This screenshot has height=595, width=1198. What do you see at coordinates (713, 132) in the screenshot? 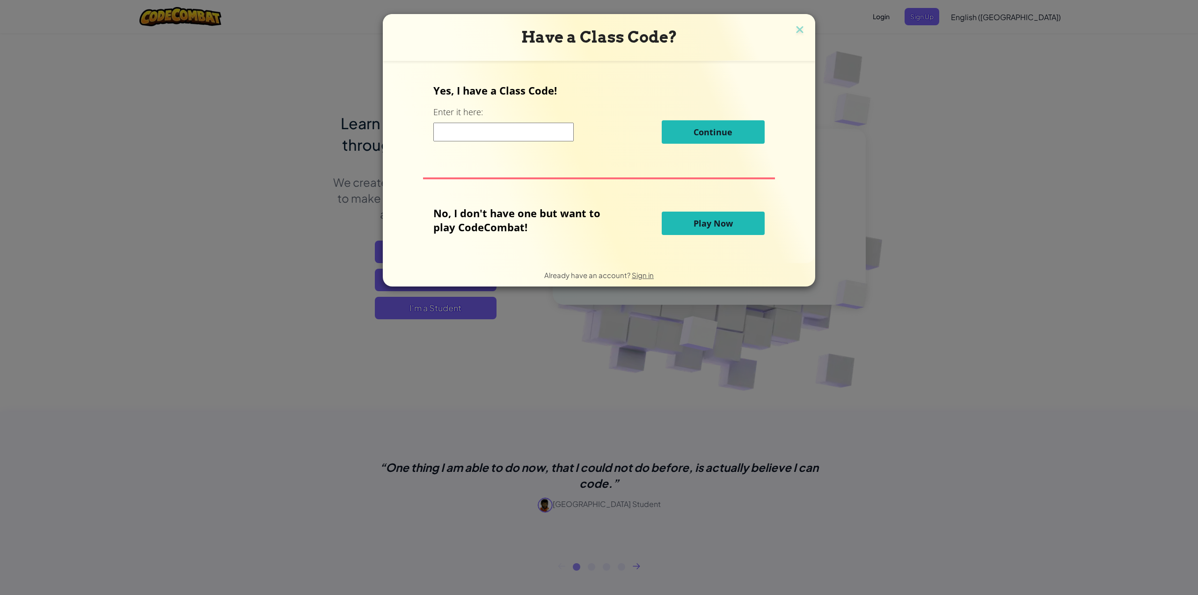
I see `button: Continue` at bounding box center [713, 132].